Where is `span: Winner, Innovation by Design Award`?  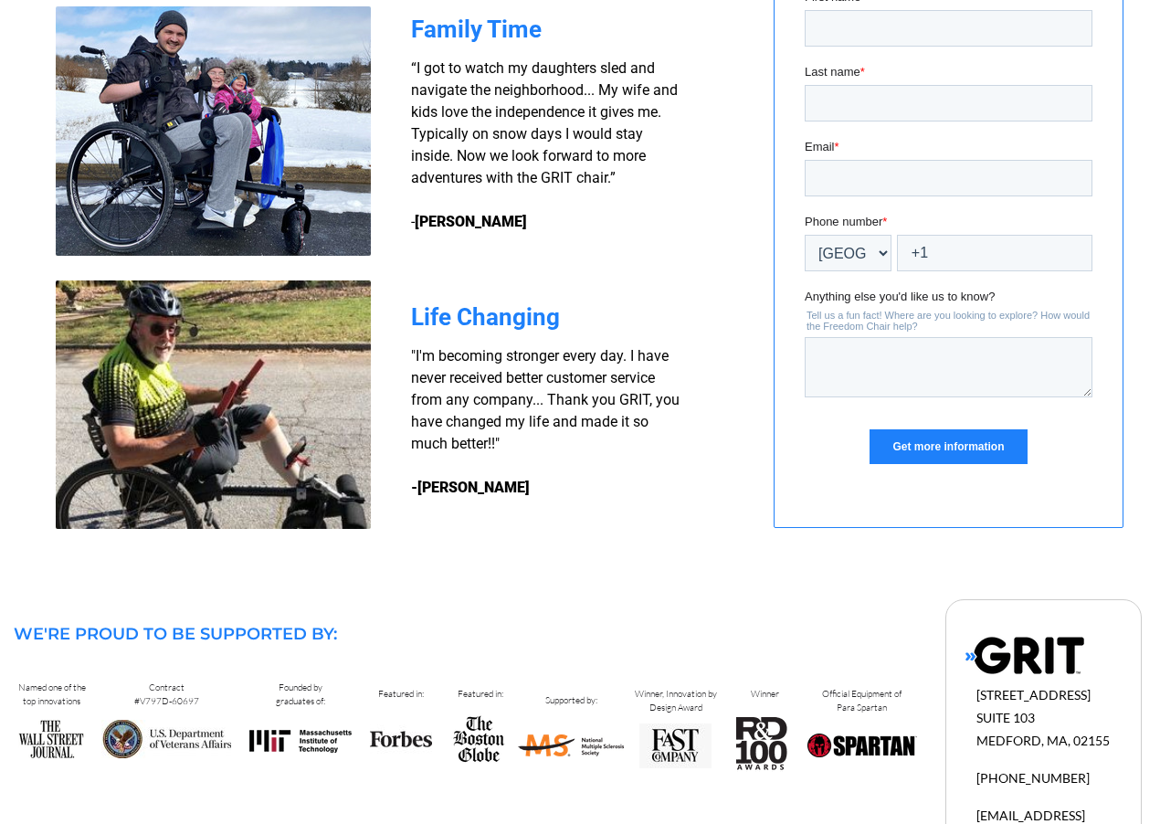
span: Winner, Innovation by Design Award is located at coordinates (676, 700).